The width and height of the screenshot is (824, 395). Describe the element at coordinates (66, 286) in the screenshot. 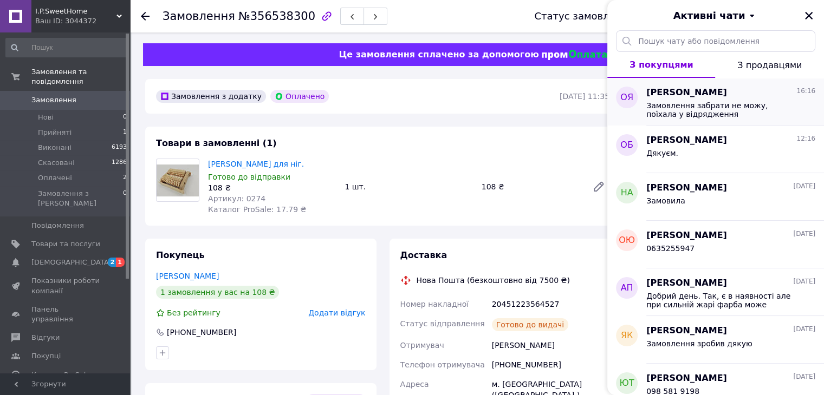

I see `span: Показники роботи компанії` at that location.